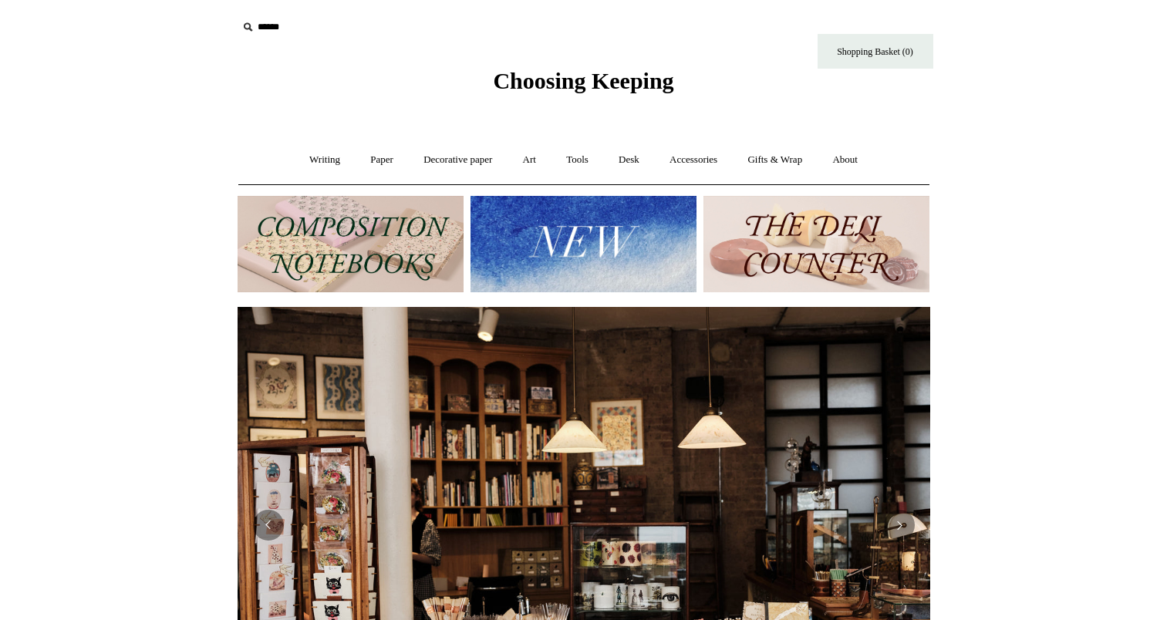 The width and height of the screenshot is (1167, 620). I want to click on a: Art, so click(529, 160).